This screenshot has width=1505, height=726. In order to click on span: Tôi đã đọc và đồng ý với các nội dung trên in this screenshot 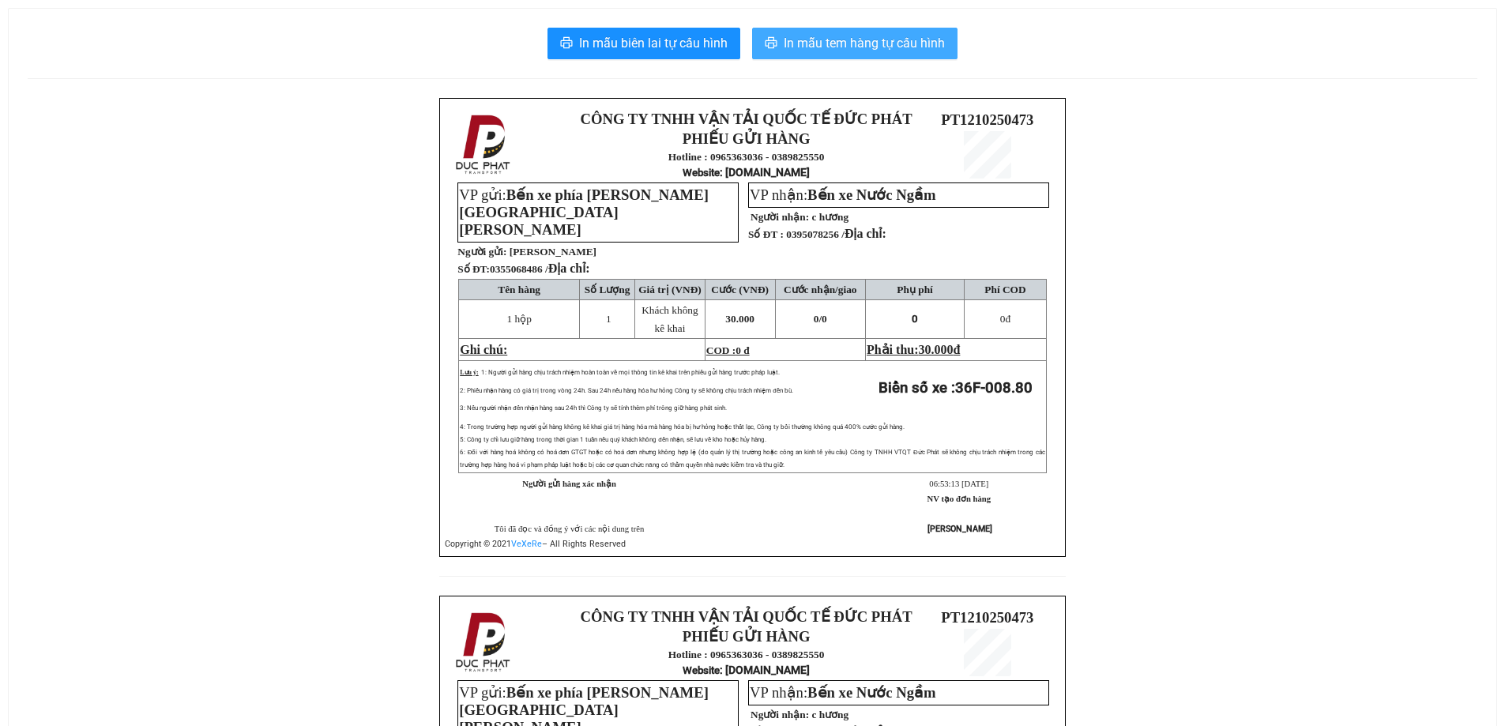, I will do `click(570, 528)`.